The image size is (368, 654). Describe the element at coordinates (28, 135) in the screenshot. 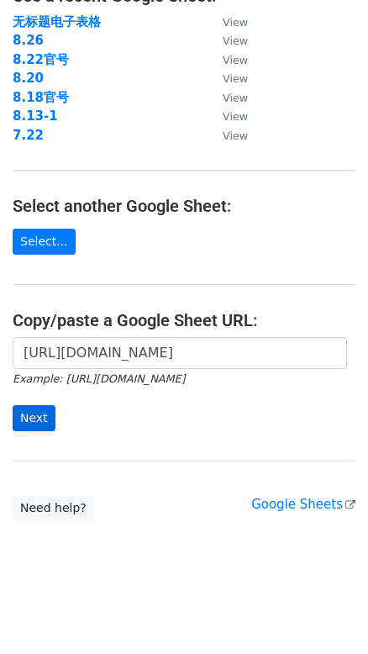

I see `strong: 7.22` at that location.